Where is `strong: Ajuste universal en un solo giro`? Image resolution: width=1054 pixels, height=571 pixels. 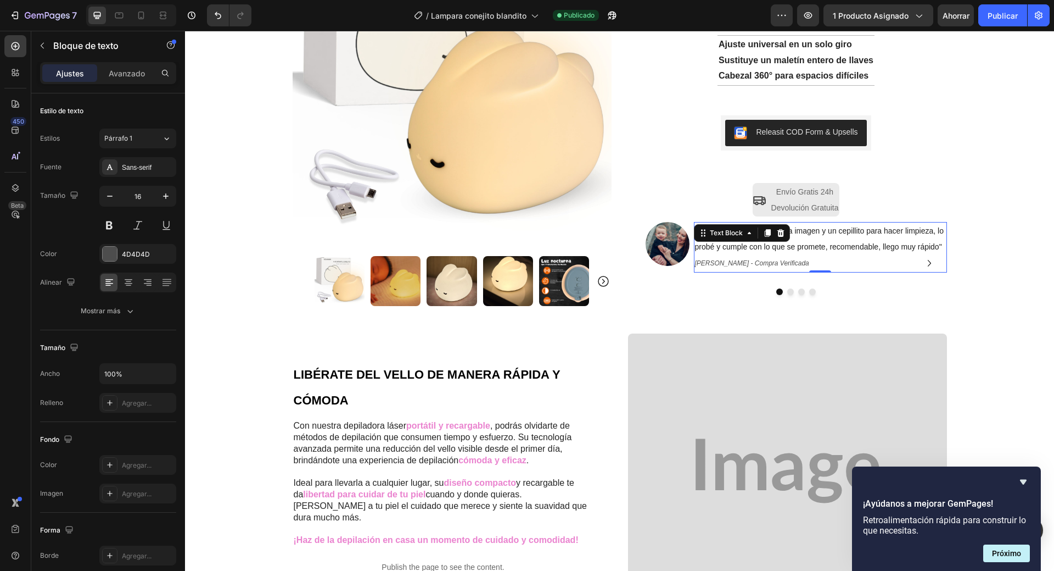 strong: Ajuste universal en un solo giro is located at coordinates (600, 13).